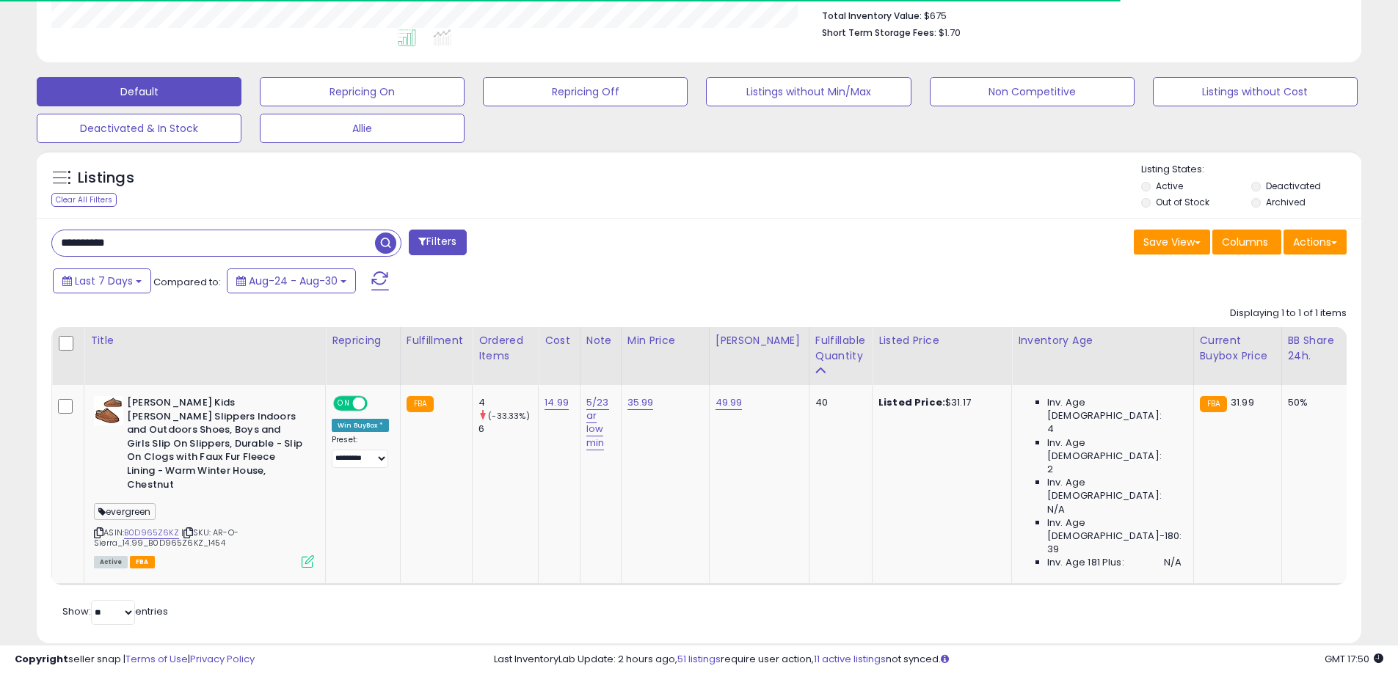  What do you see at coordinates (115, 611) in the screenshot?
I see `span: Show: entries` at bounding box center [115, 611].